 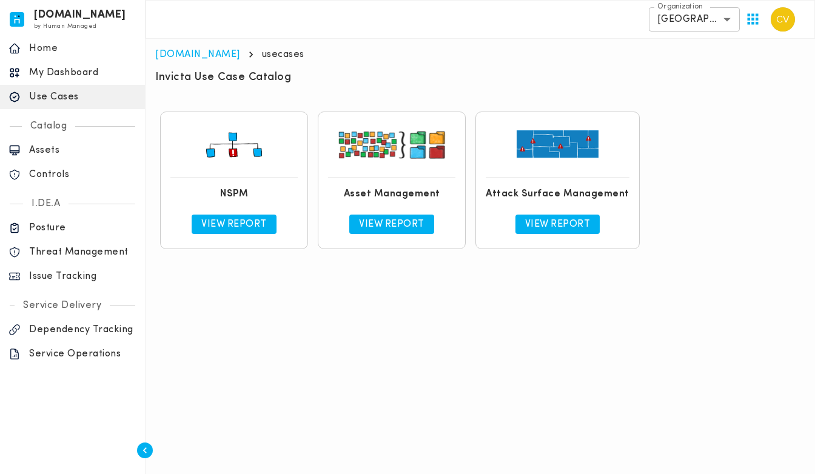 What do you see at coordinates (783, 19) in the screenshot?
I see `button: User` at bounding box center [783, 19].